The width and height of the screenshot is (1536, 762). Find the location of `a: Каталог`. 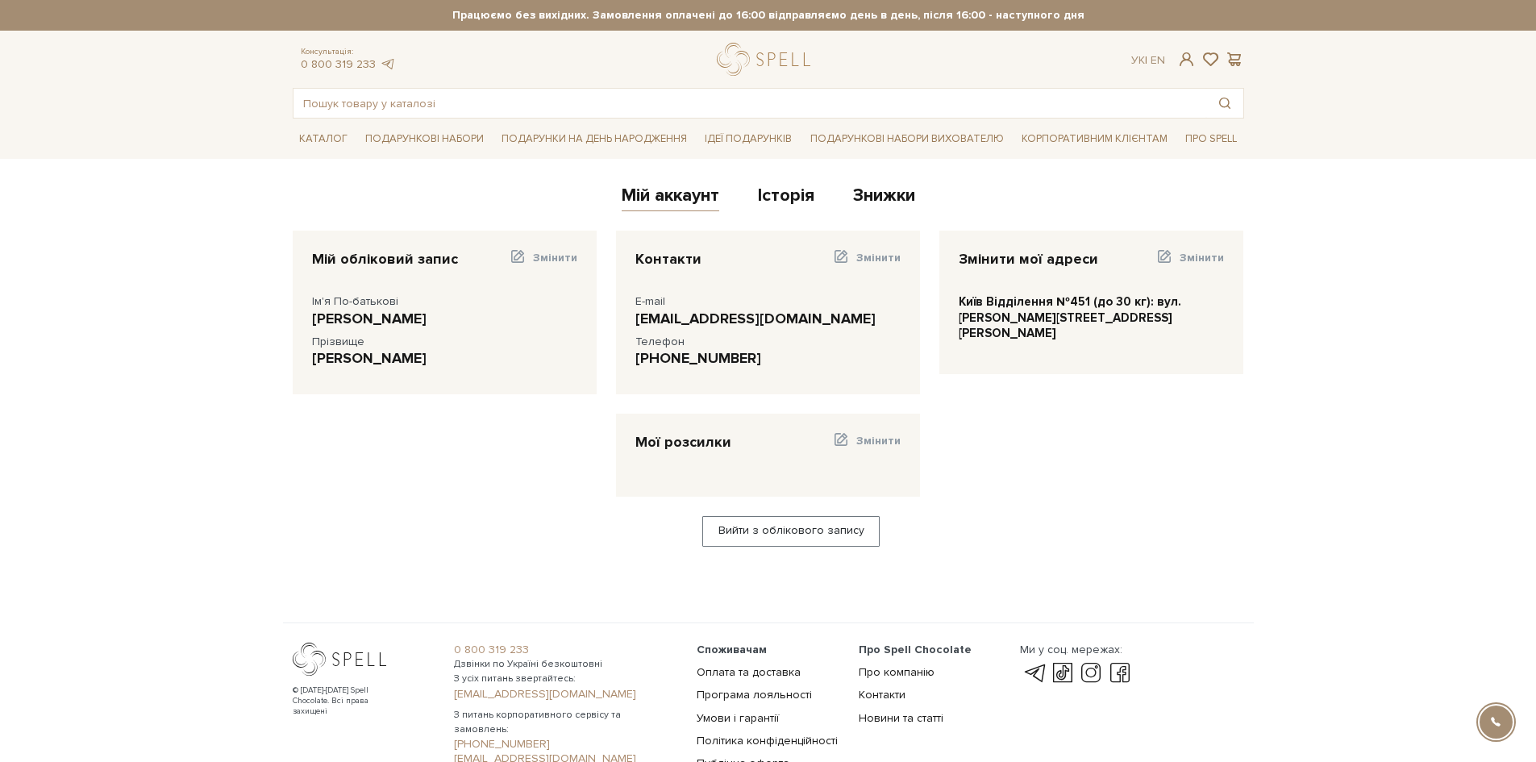

a: Каталог is located at coordinates (323, 139).